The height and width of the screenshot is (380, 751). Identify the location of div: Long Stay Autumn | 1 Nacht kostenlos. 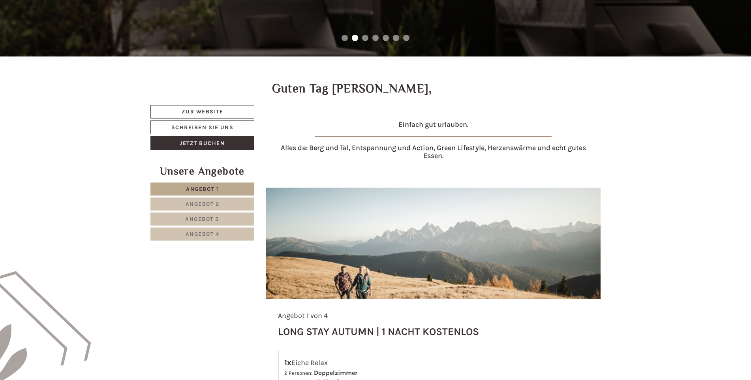
(378, 331).